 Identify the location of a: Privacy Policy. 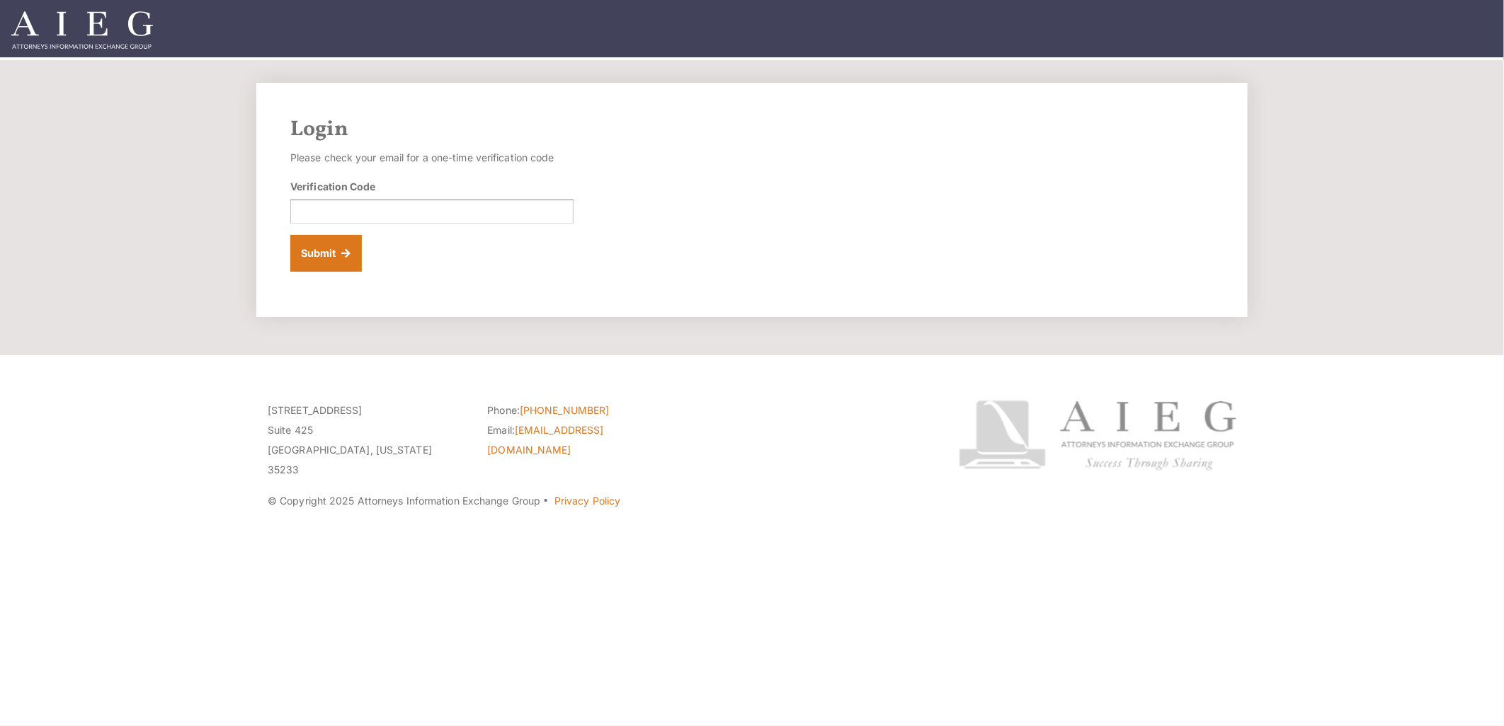
(587, 501).